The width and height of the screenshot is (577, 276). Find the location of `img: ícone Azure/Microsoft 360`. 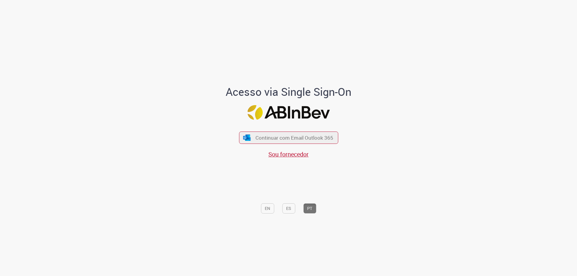

img: ícone Azure/Microsoft 360 is located at coordinates (247, 138).